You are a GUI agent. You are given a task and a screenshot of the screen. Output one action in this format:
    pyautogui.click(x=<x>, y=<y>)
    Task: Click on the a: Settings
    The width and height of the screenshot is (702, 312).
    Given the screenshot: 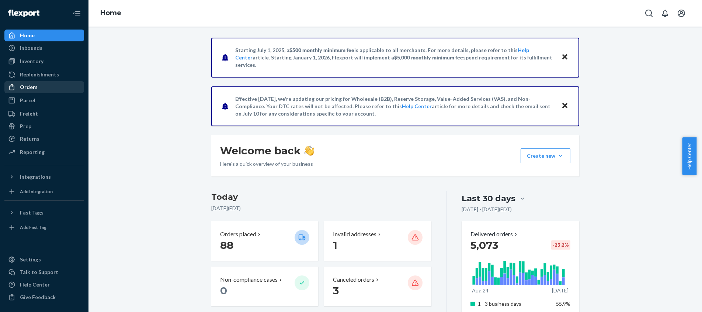 What is the action you would take?
    pyautogui.click(x=44, y=259)
    